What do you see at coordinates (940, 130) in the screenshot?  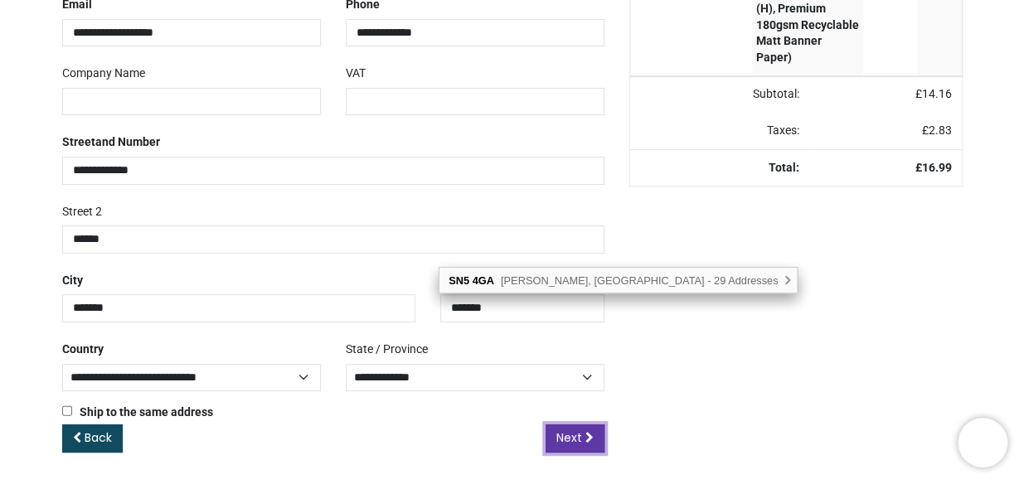 I see `span: 2.83` at bounding box center [940, 130].